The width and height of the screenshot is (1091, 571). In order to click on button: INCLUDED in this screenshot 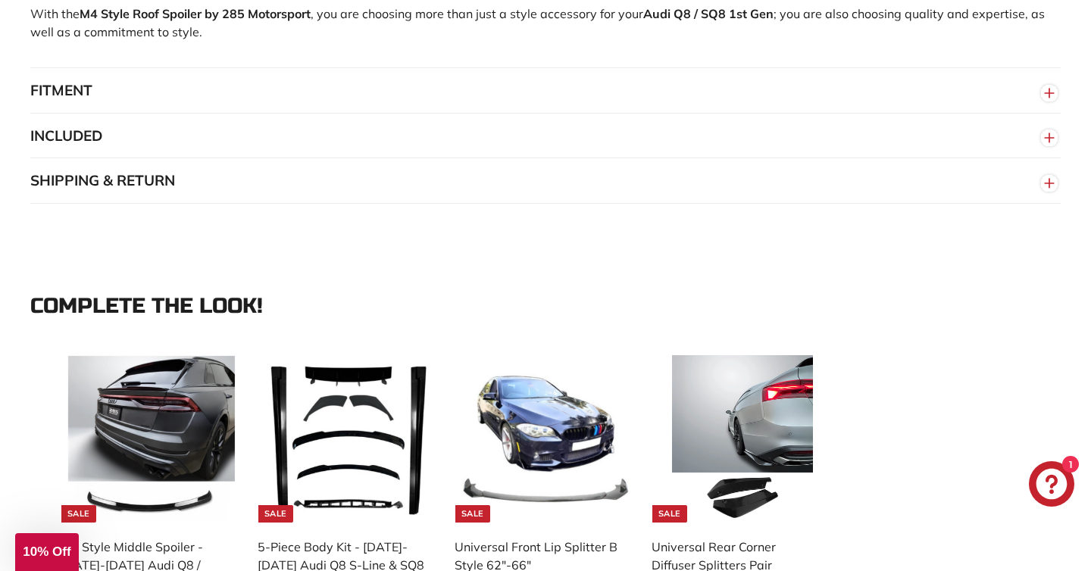, I will do `click(545, 136)`.